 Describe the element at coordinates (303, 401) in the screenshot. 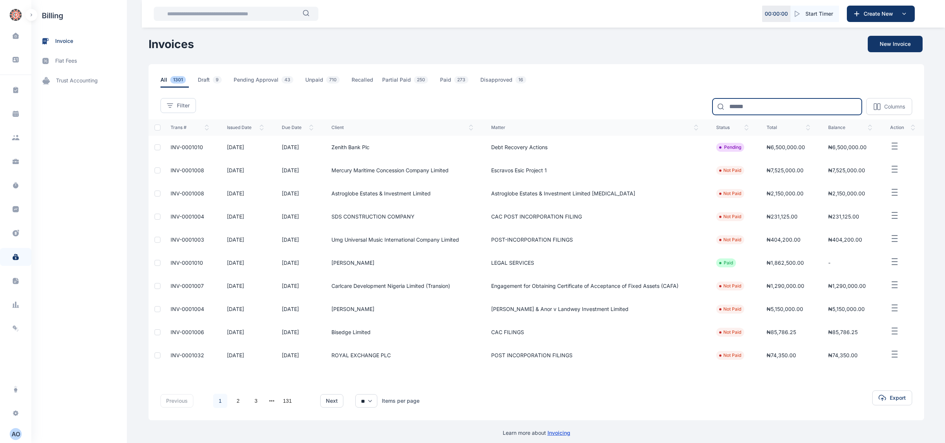

I see `li: 下一页` at that location.